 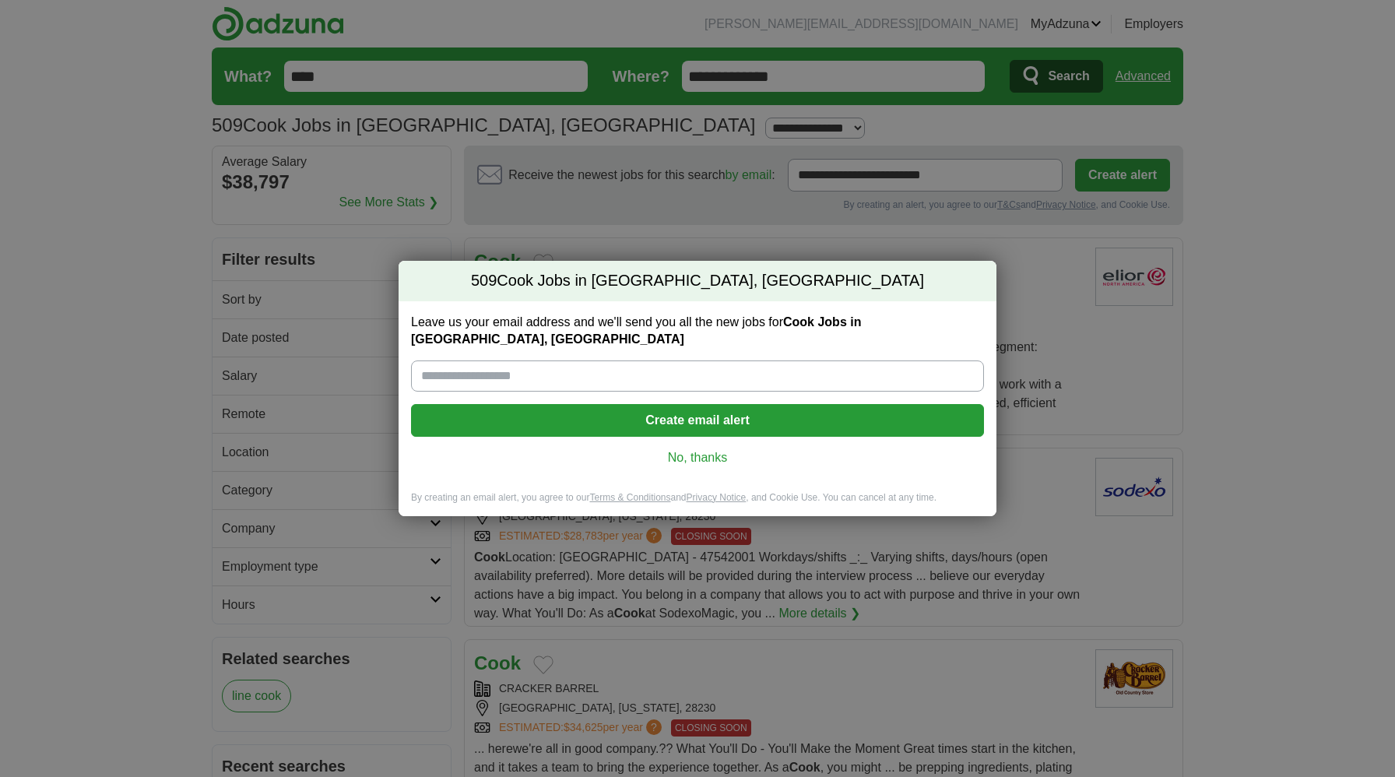 What do you see at coordinates (697, 331) in the screenshot?
I see `label: Leave us your email address and we'll send you all the new jobs for` at bounding box center [697, 331].